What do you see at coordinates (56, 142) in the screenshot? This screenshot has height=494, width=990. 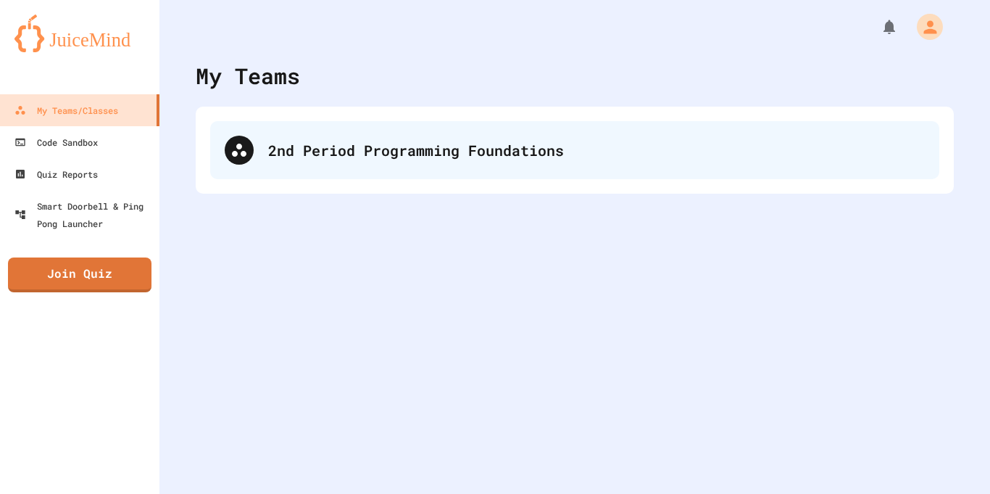 I see `div: Code Sandbox` at bounding box center [56, 142].